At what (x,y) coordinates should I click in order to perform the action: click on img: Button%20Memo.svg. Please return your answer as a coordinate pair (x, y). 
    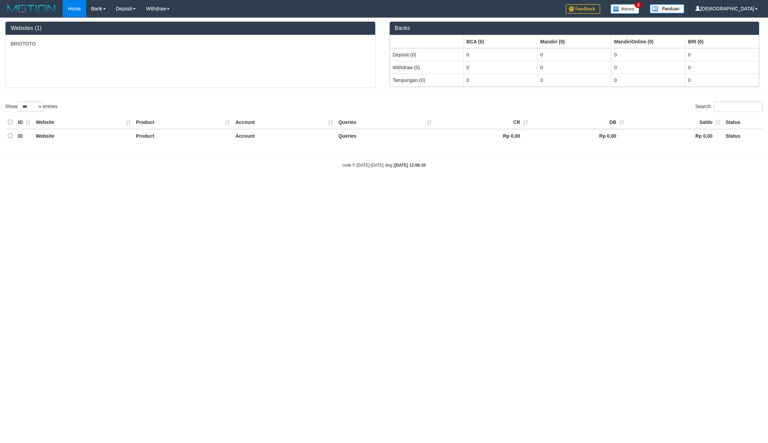
    Looking at the image, I should click on (625, 9).